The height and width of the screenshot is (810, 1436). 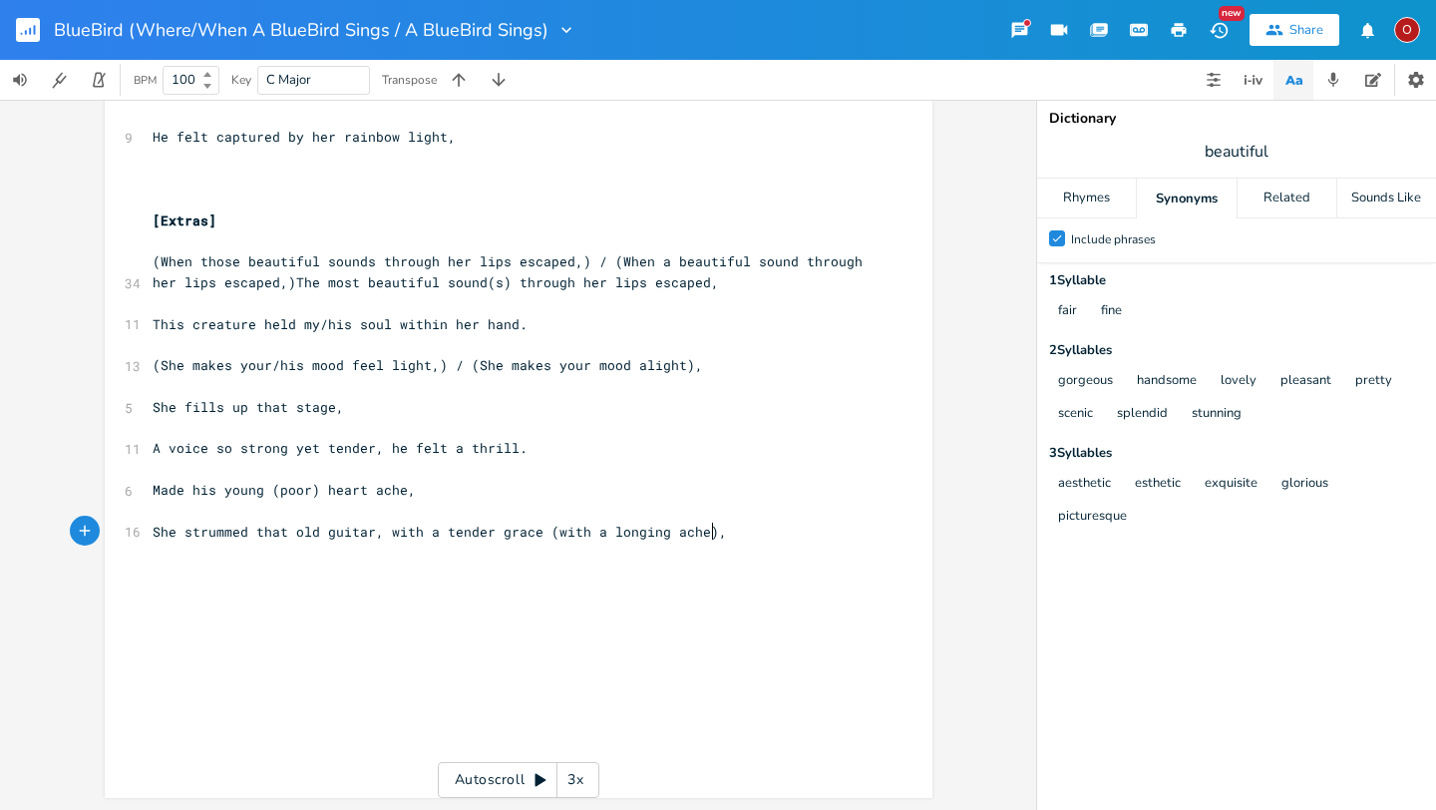 What do you see at coordinates (512, 271) in the screenshot?
I see `span: (When those beautiful sounds through her lips escaped,) / (When a beautiful sound through her lip...` at bounding box center [512, 271].